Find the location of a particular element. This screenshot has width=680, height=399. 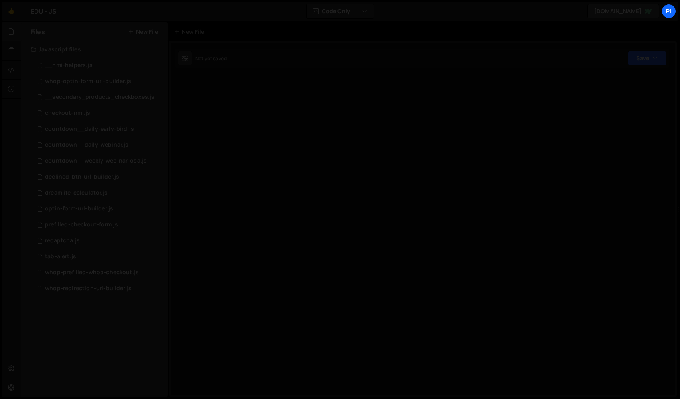

div: Not yet saved is located at coordinates (211, 58).